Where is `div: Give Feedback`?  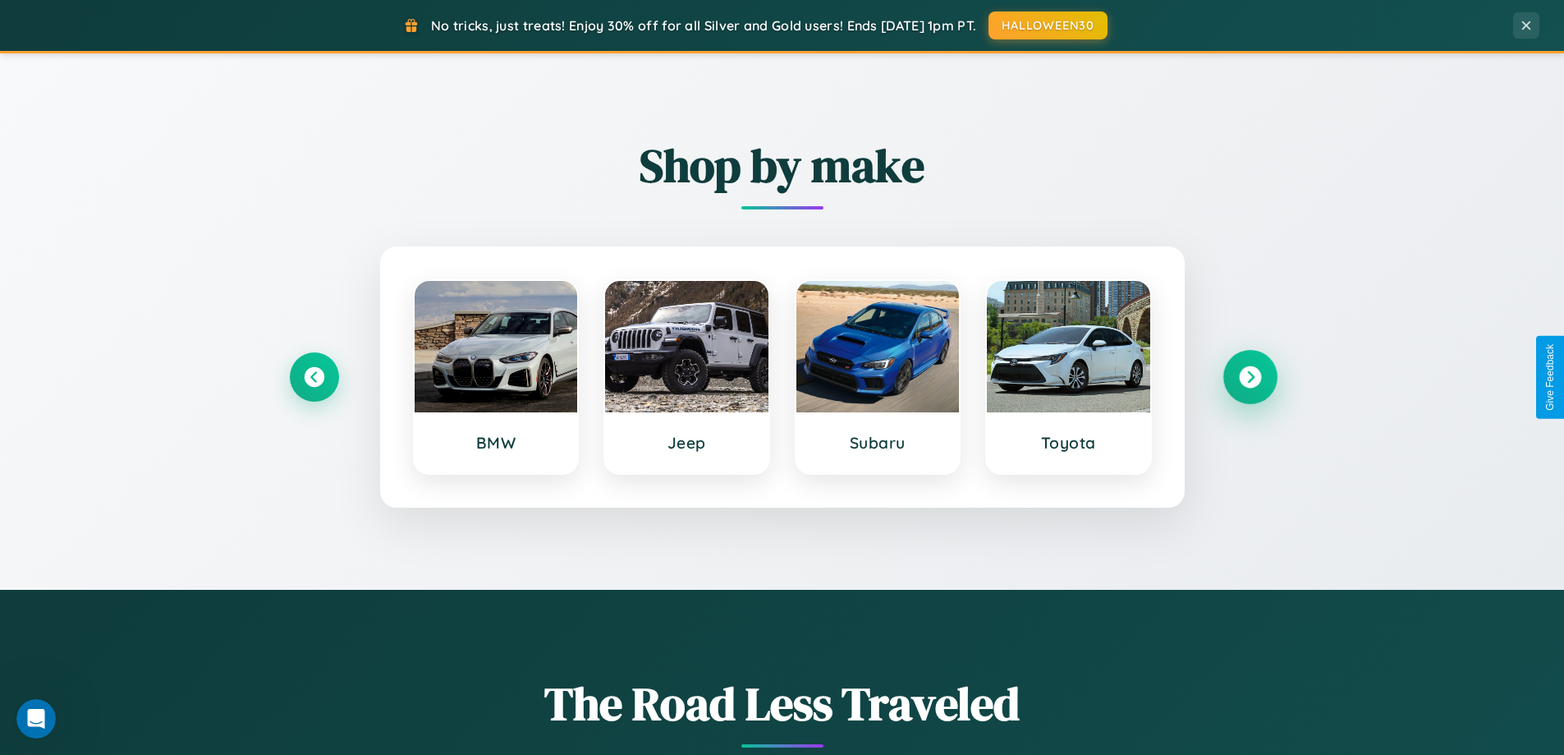
div: Give Feedback is located at coordinates (1550, 377).